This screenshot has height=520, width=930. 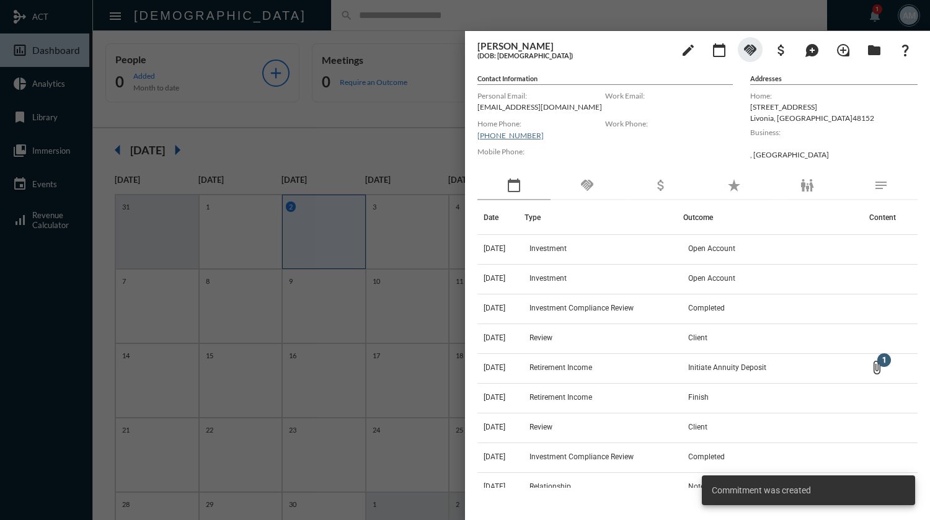 I want to click on button: Add meeting, so click(x=719, y=50).